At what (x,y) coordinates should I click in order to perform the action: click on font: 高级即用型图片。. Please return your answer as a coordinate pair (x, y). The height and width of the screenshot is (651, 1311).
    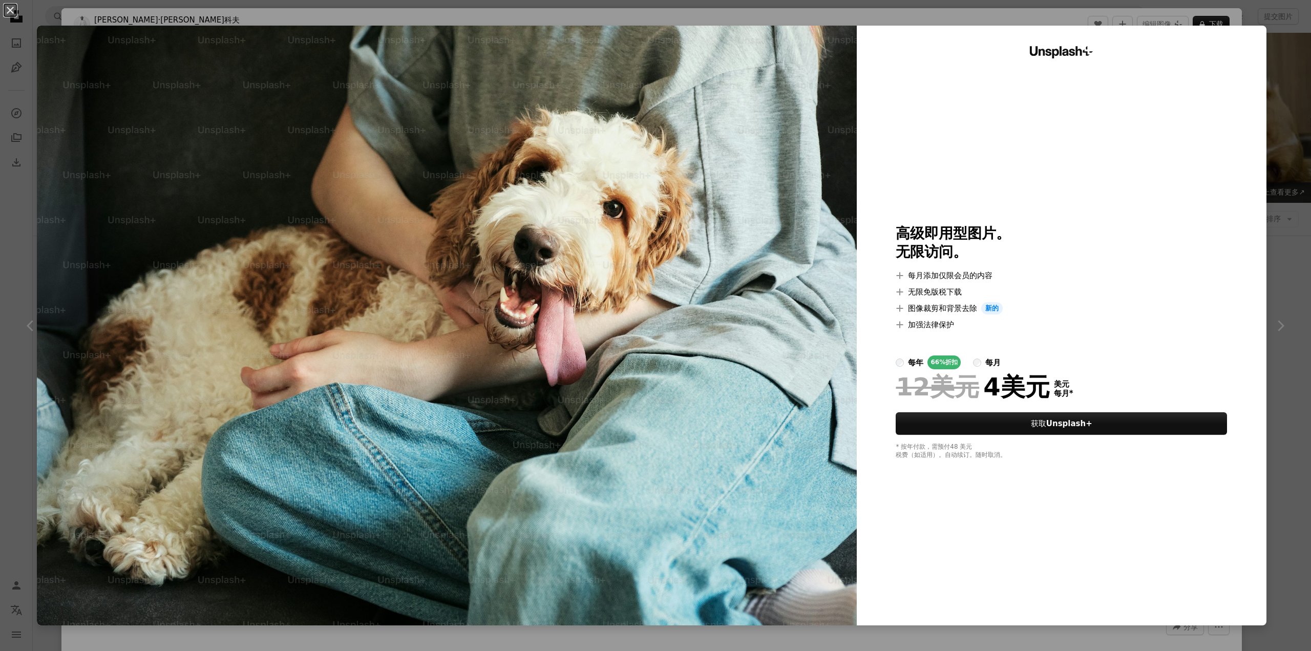
    Looking at the image, I should click on (953, 233).